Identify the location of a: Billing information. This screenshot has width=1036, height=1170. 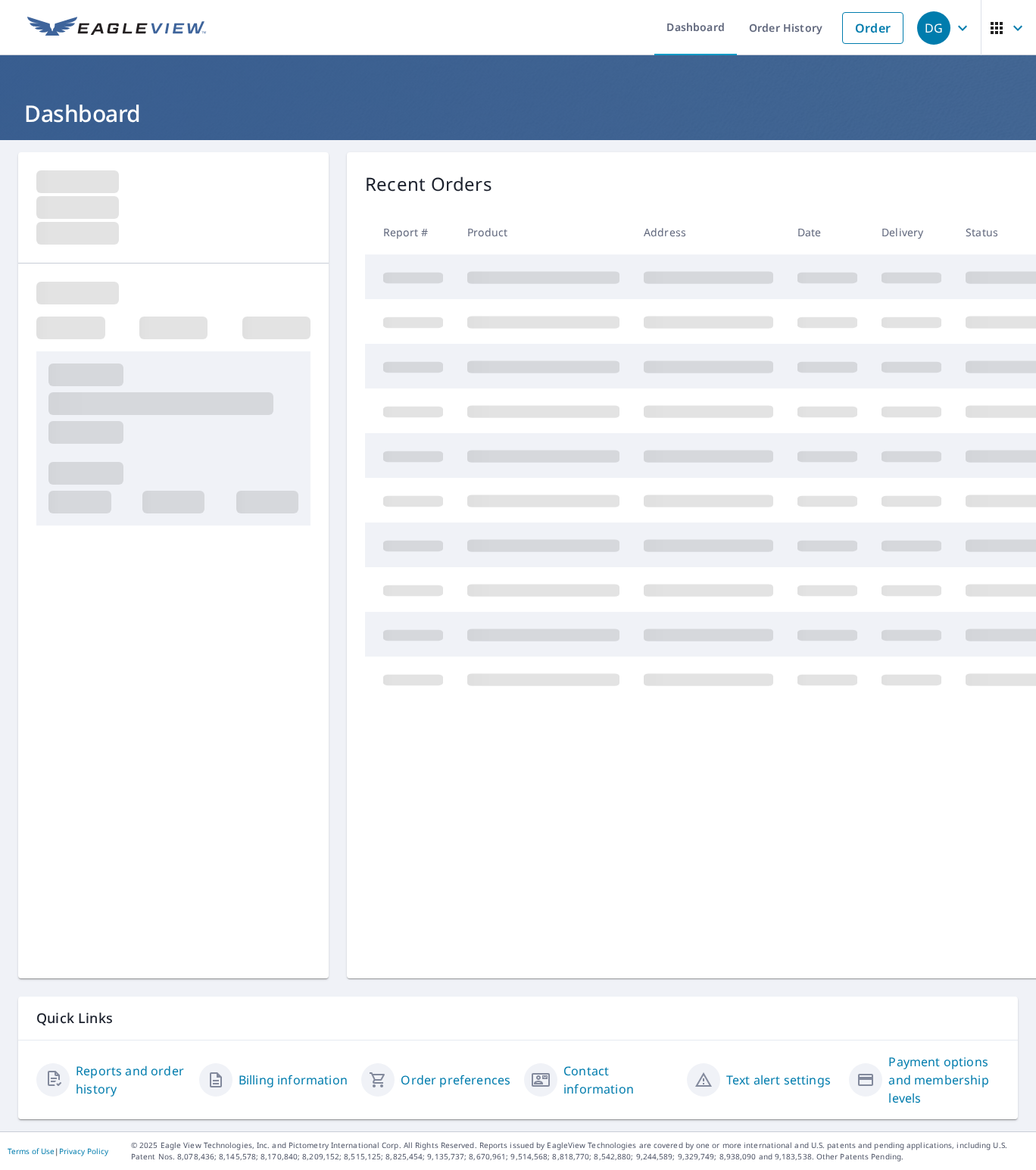
(293, 1080).